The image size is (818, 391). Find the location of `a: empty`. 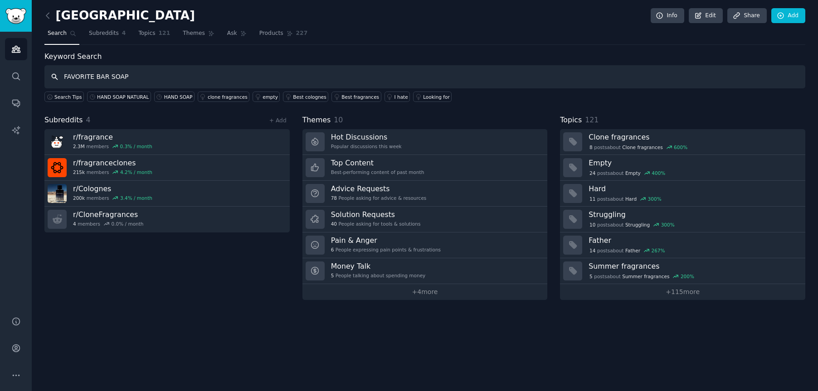

a: empty is located at coordinates (266, 97).